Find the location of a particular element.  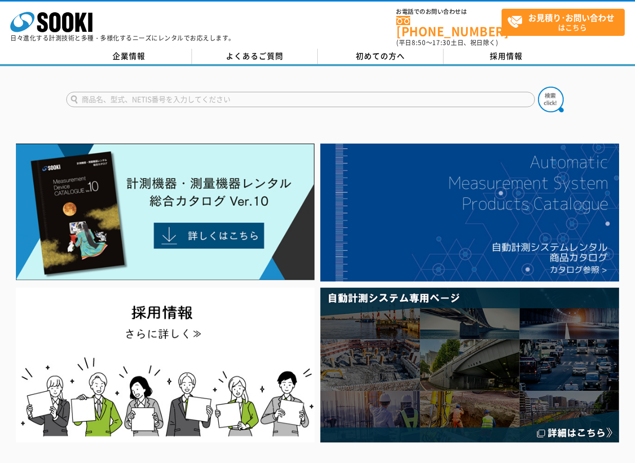

p: 日々進化する計測技術と多種・多様化するニーズにレンタルでお応えします。 is located at coordinates (123, 38).